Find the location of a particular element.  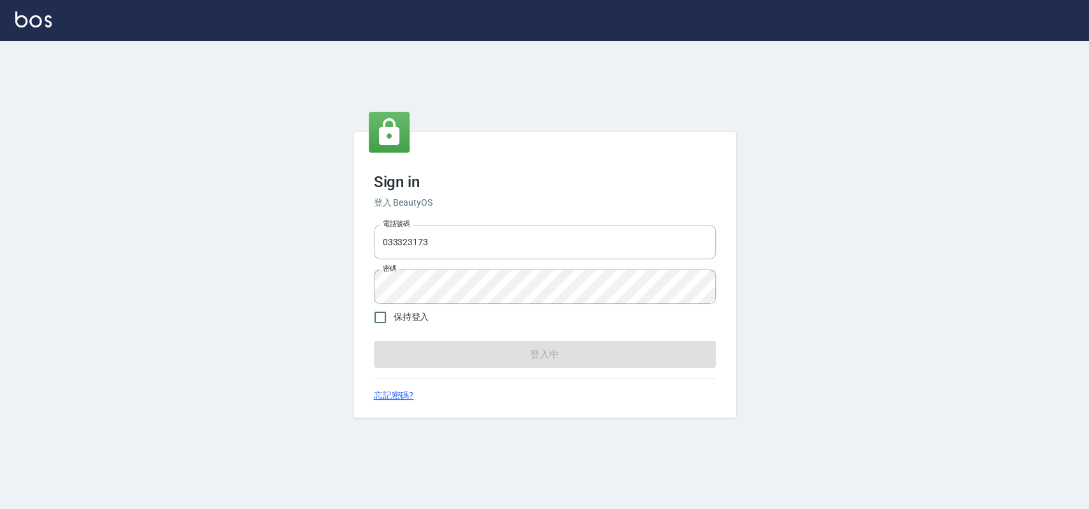

span: 保持登入 is located at coordinates (412, 316).